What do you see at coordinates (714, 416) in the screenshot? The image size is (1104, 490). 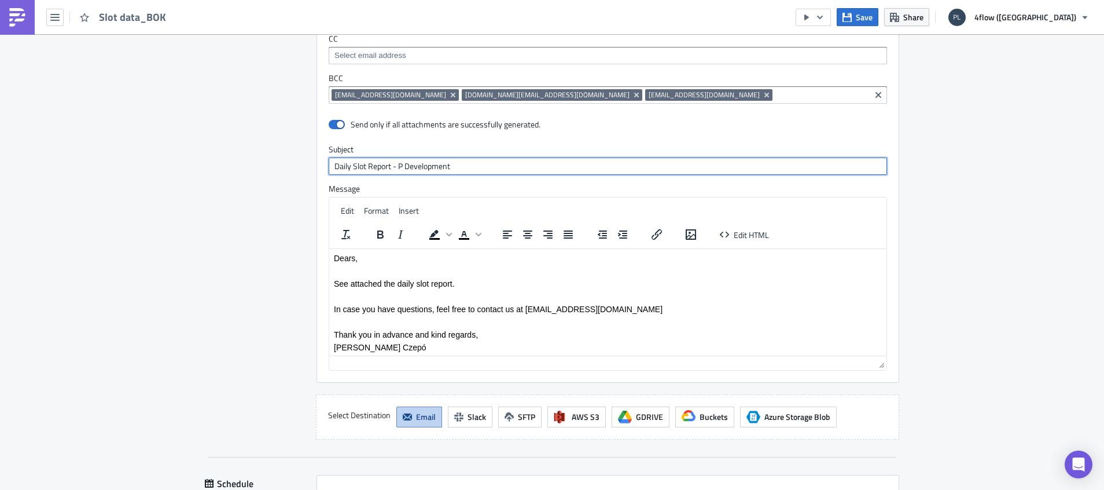 I see `span: Buckets` at bounding box center [714, 416].